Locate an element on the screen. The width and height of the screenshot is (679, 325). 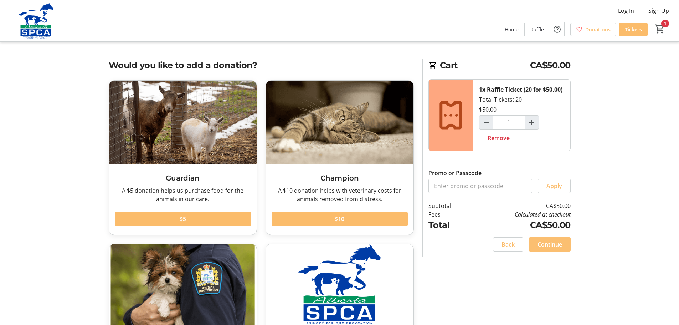
button: Back is located at coordinates (508, 244).